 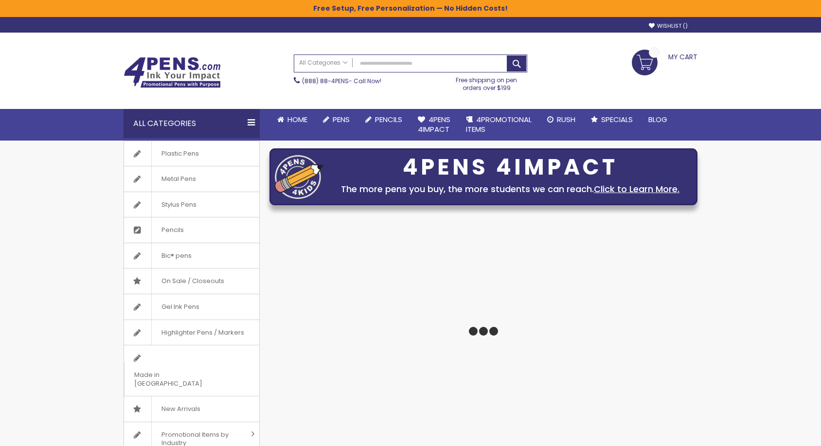 What do you see at coordinates (668, 26) in the screenshot?
I see `a: Wishlist` at bounding box center [668, 26].